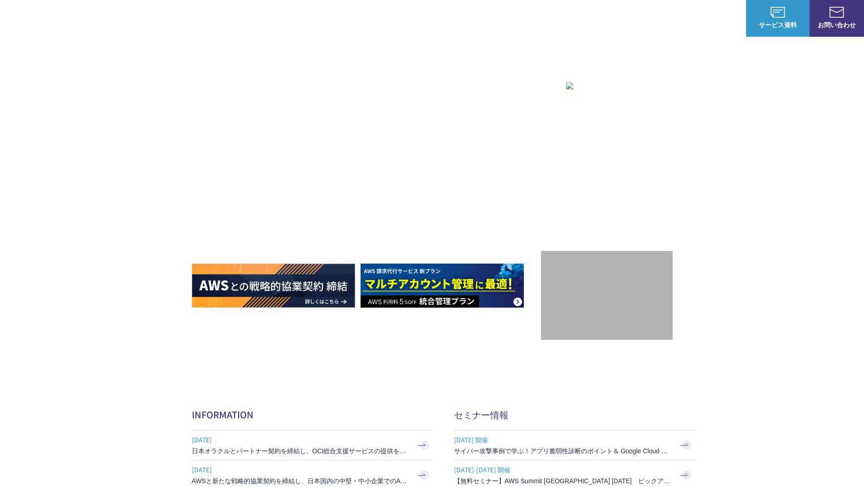 Image resolution: width=864 pixels, height=490 pixels. I want to click on img: AWS請求代行サービス 統合管理プラン, so click(442, 285).